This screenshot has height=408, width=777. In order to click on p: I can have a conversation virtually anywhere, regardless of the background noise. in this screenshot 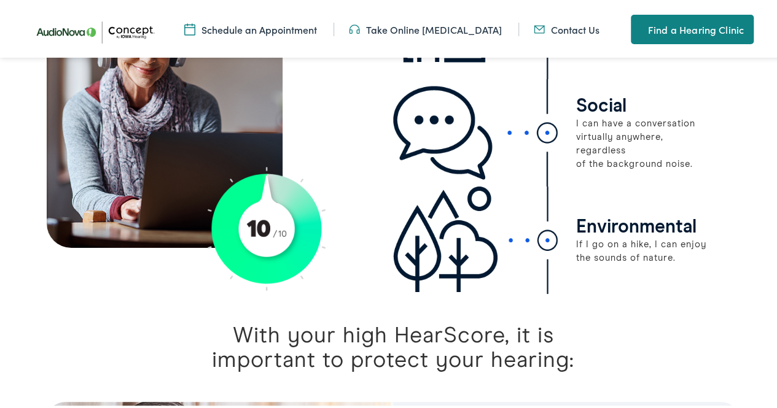, I will do `click(658, 141)`.